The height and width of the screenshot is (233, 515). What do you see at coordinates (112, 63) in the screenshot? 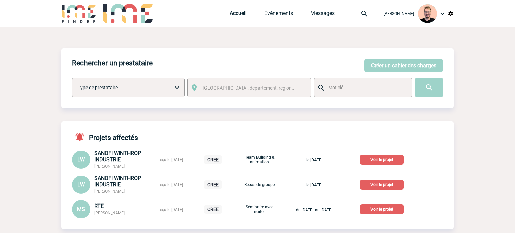
I see `h4: Rechercher un prestataire` at bounding box center [112, 63].